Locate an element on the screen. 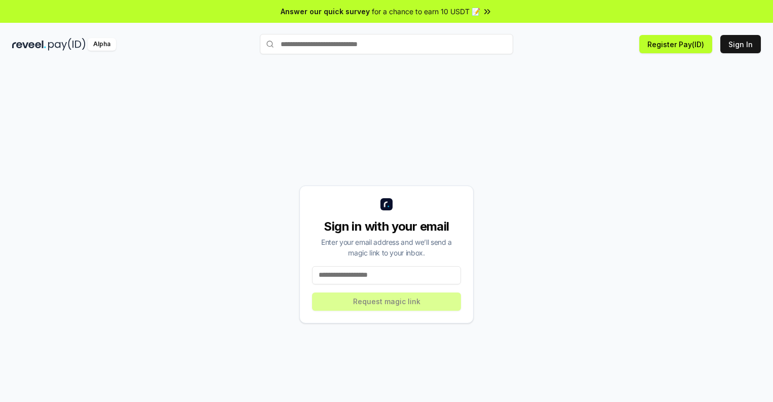  button: Sign In is located at coordinates (741, 44).